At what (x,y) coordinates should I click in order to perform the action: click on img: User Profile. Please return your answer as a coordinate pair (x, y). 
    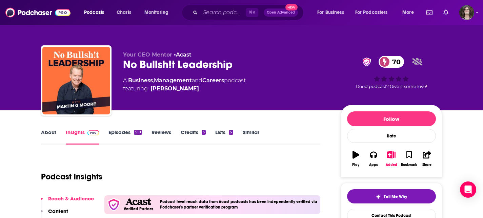
    Looking at the image, I should click on (466, 13).